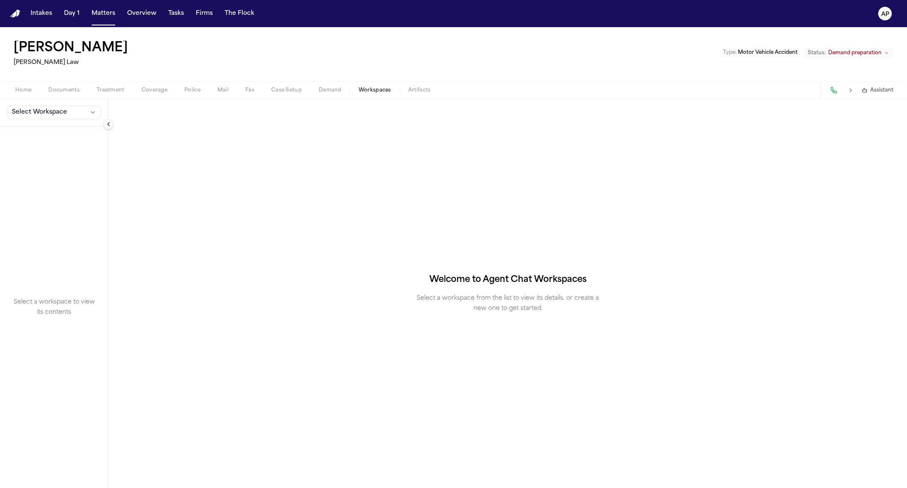  I want to click on a: Firms, so click(204, 14).